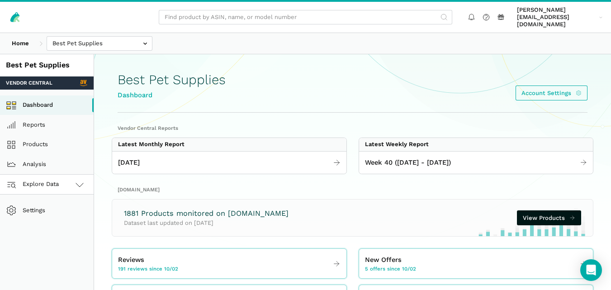 The height and width of the screenshot is (290, 611). What do you see at coordinates (544, 218) in the screenshot?
I see `span: View Products` at bounding box center [544, 218].